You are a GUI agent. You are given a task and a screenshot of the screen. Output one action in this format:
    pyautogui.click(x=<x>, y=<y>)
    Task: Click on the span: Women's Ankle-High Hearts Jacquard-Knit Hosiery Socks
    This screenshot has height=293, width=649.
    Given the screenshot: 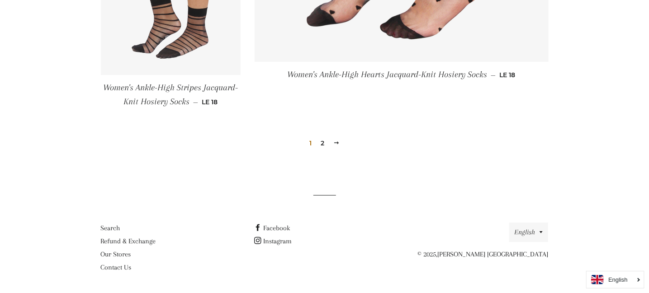 What is the action you would take?
    pyautogui.click(x=388, y=75)
    